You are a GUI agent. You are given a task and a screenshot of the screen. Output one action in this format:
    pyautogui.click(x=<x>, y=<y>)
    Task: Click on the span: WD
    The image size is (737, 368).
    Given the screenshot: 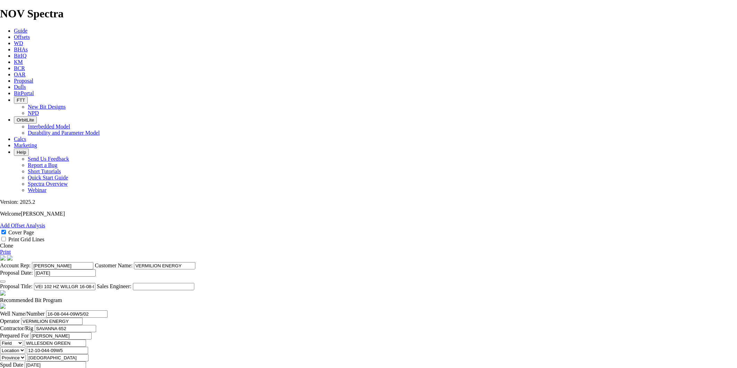 What is the action you would take?
    pyautogui.click(x=18, y=43)
    